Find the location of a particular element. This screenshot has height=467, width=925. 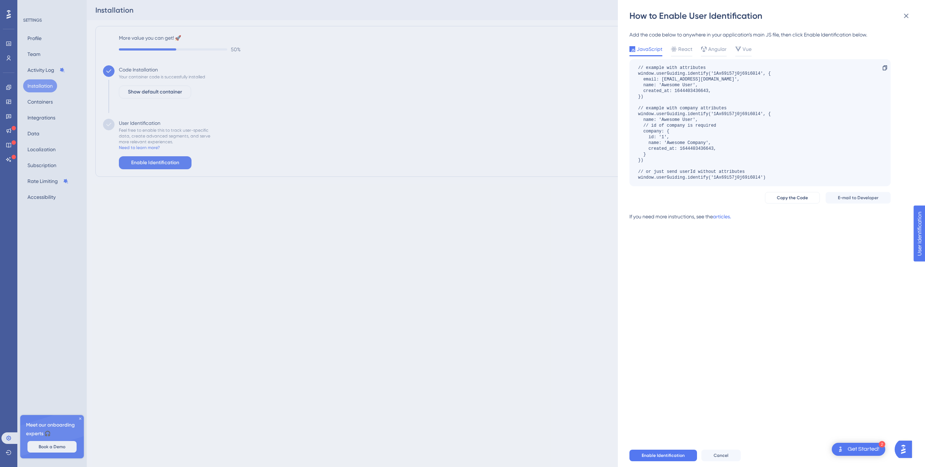

button: E-mail to Developer is located at coordinates (858, 198).